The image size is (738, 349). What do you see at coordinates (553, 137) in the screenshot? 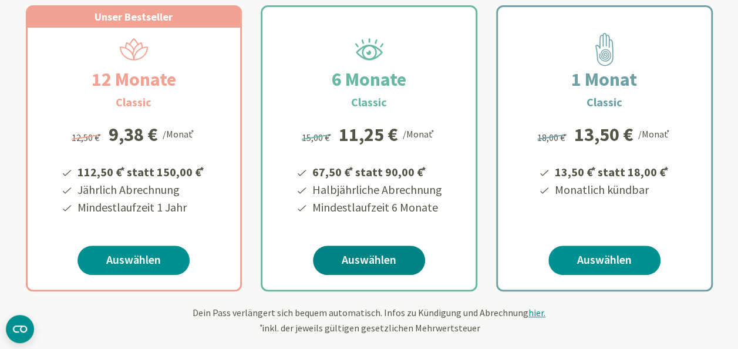
I see `span: 18,00 €` at bounding box center [553, 137].